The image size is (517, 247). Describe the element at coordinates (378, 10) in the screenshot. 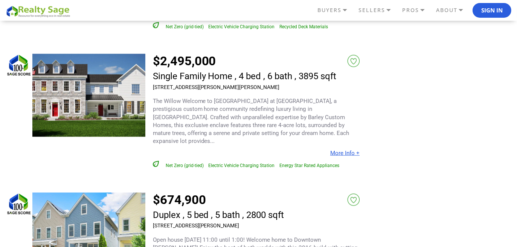

I see `a: SELLERS` at that location.